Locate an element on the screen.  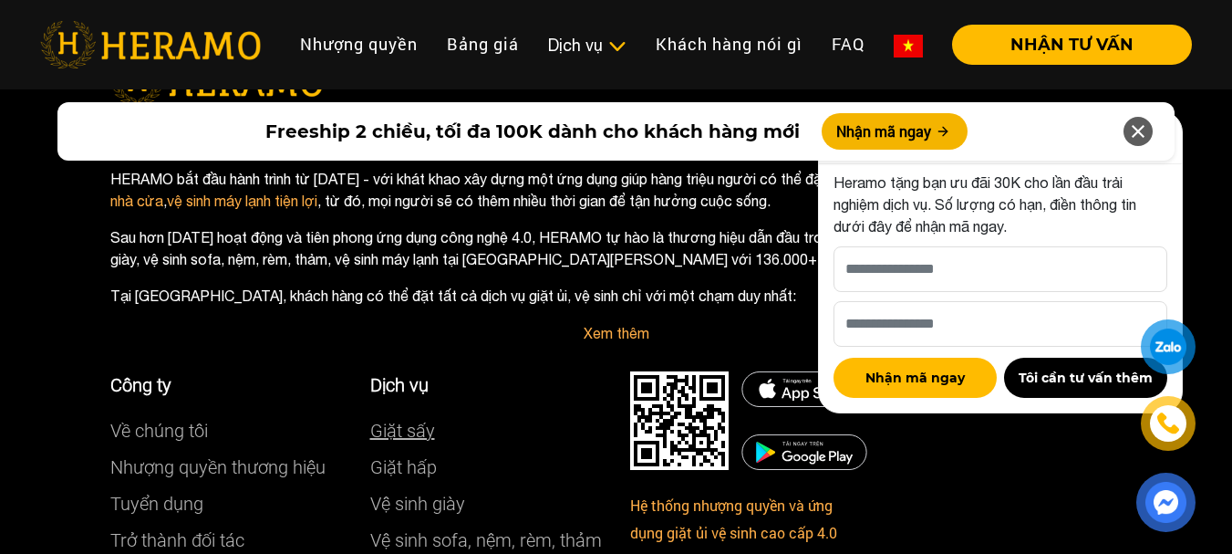
a: NHẬN TƯ VẤN is located at coordinates (1064, 45).